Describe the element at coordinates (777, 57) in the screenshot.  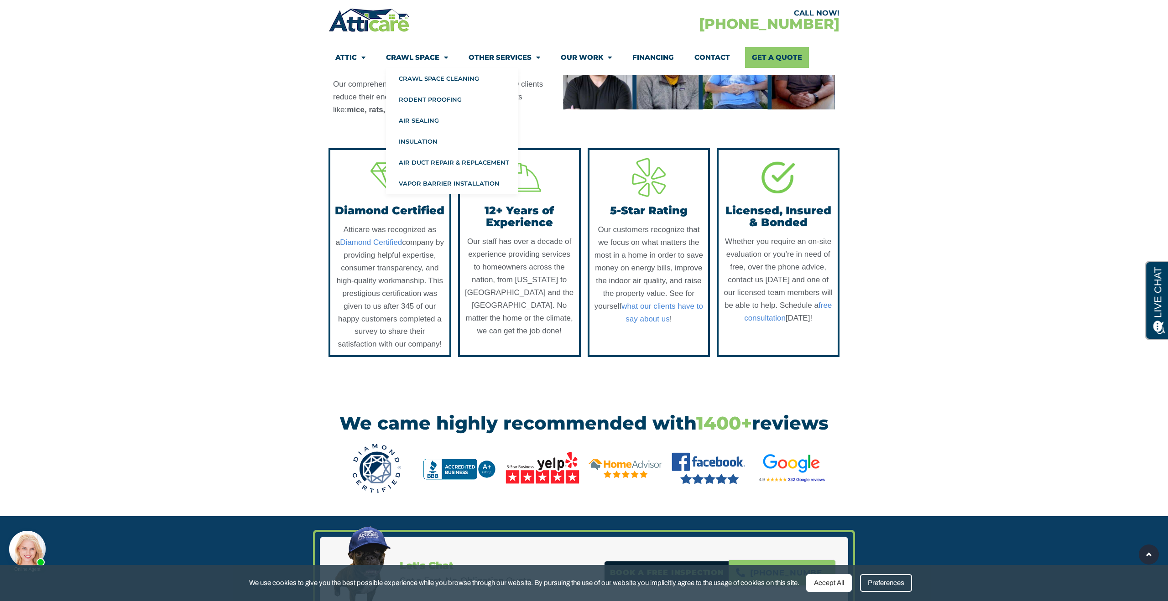
I see `a: Get A Quote` at that location.